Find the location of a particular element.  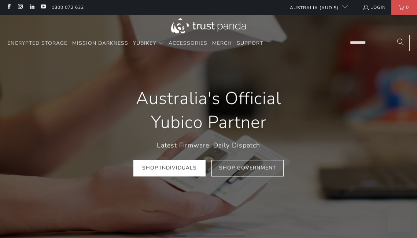

span: Mission Darkness is located at coordinates (100, 43).